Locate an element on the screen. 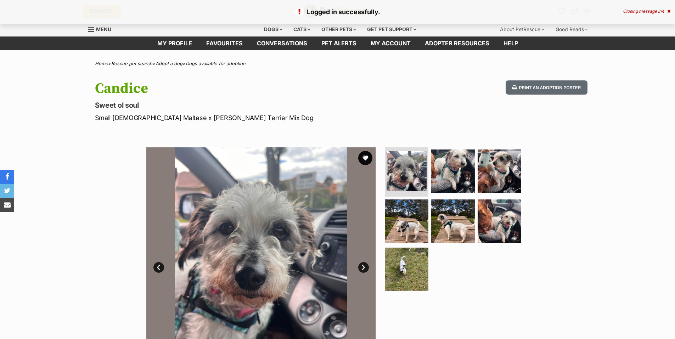 This screenshot has height=339, width=675. a: Prev is located at coordinates (159, 268).